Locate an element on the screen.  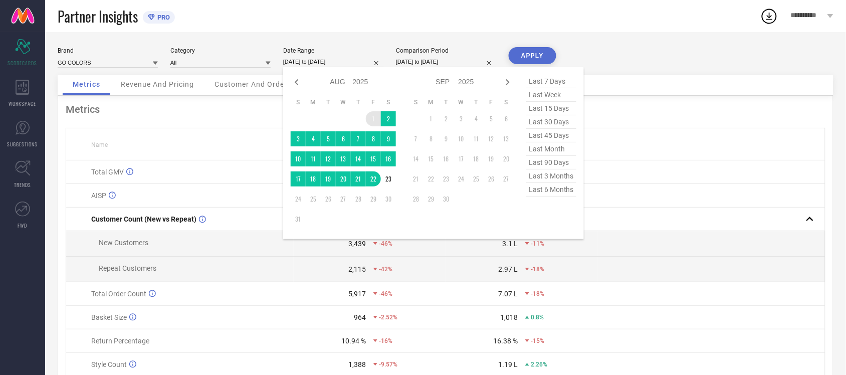
span: last 15 days is located at coordinates (551, 108).